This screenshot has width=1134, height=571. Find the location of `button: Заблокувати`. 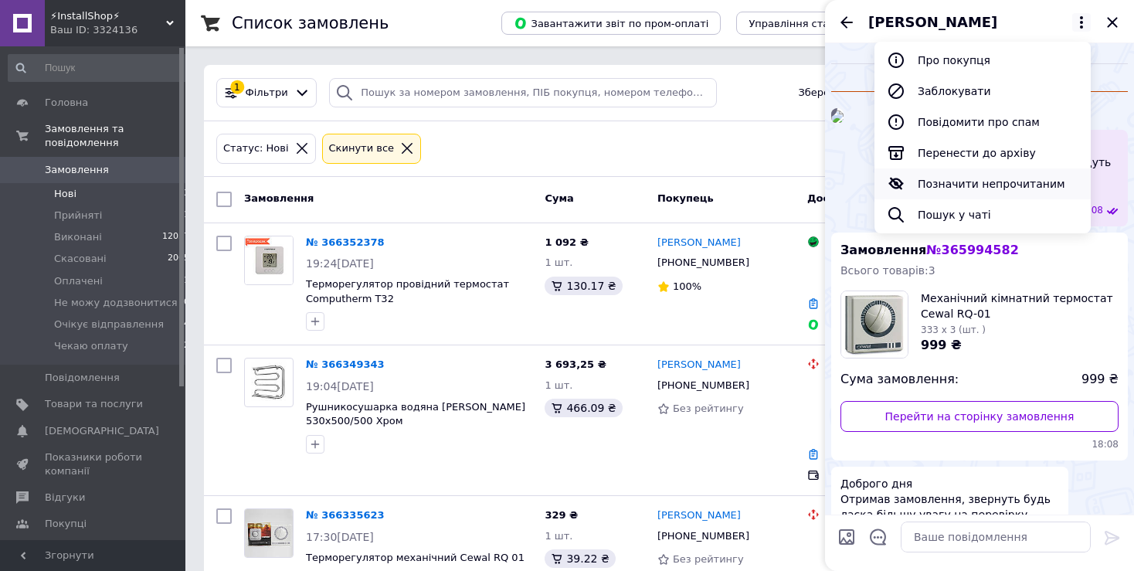

button: Заблокувати is located at coordinates (983, 91).